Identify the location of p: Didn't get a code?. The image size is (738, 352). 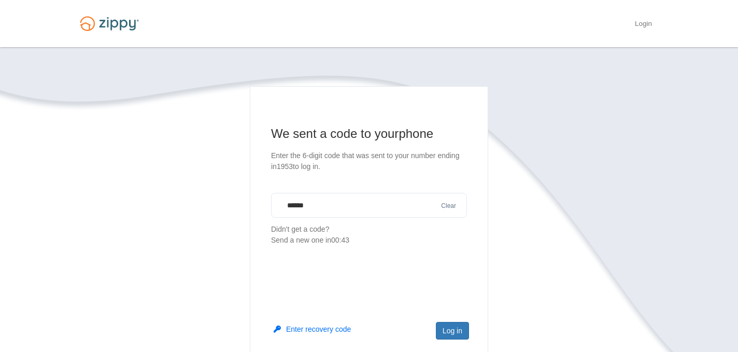
(369, 235).